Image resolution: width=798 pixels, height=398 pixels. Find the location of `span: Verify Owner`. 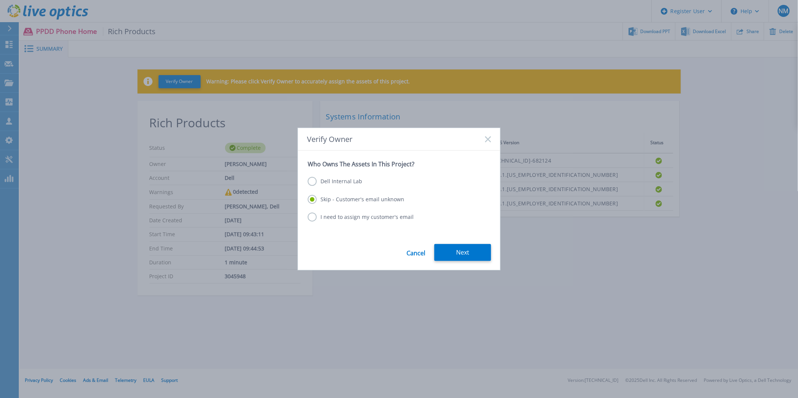

span: Verify Owner is located at coordinates (329, 139).